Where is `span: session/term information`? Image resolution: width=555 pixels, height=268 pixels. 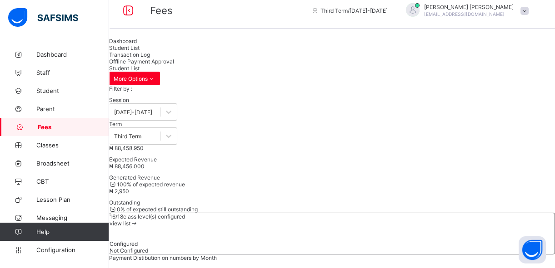 span: session/term information is located at coordinates (349, 10).